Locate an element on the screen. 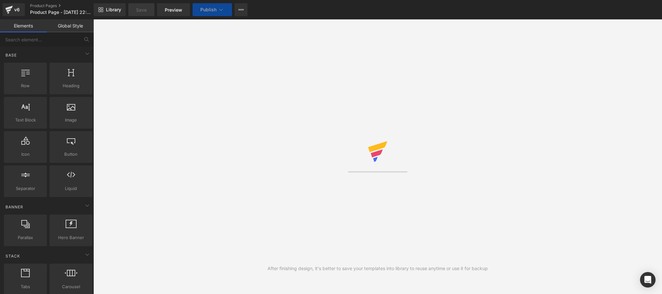  span: Row is located at coordinates (25, 86).